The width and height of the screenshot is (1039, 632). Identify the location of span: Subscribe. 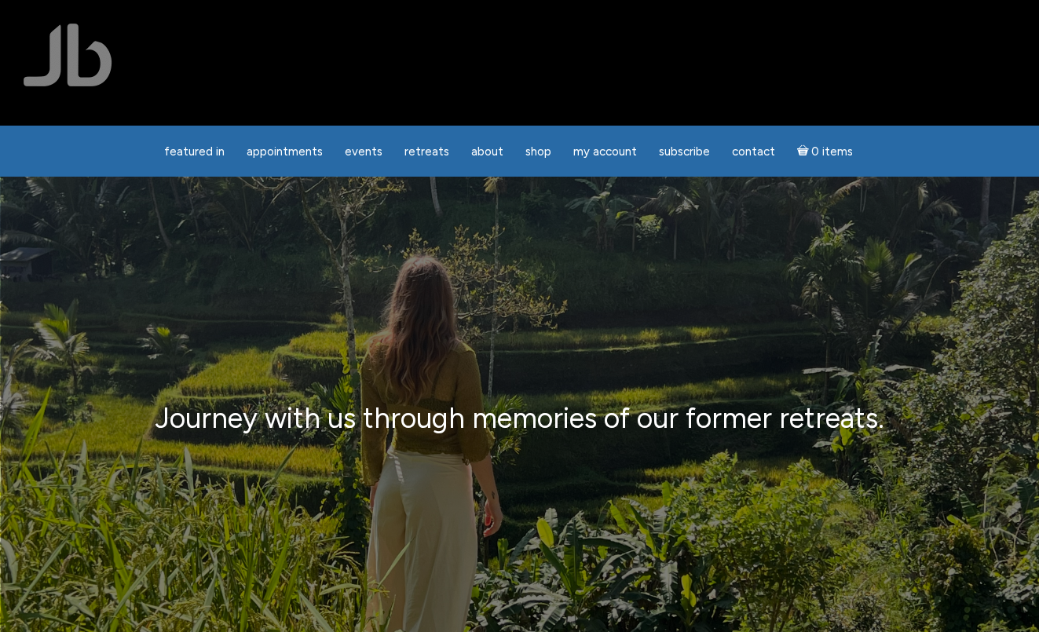
(684, 152).